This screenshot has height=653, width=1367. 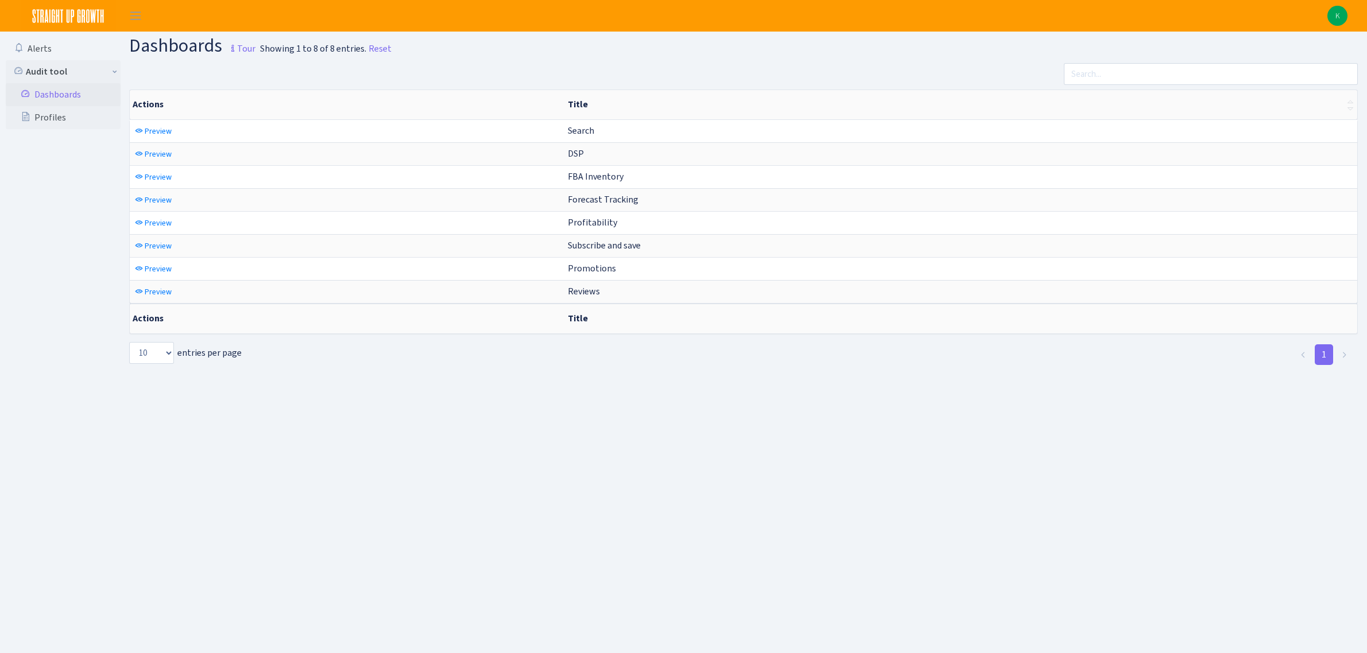 I want to click on span: Reviews, so click(x=584, y=291).